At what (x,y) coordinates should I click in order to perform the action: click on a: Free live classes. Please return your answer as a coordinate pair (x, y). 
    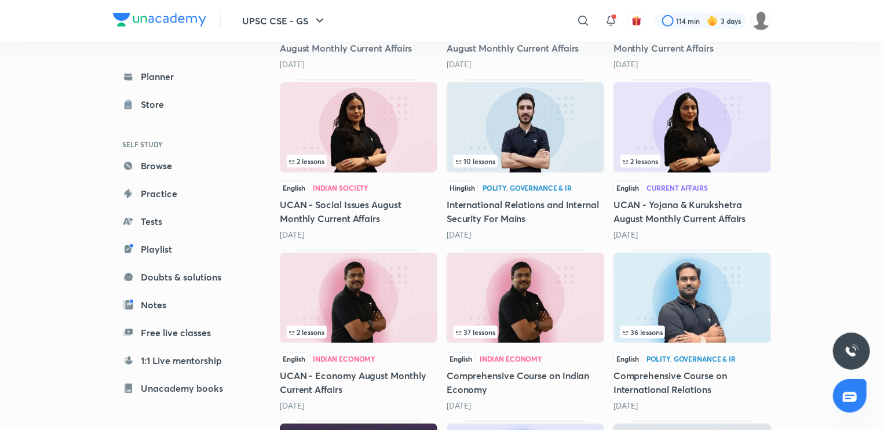
    Looking at the image, I should click on (180, 332).